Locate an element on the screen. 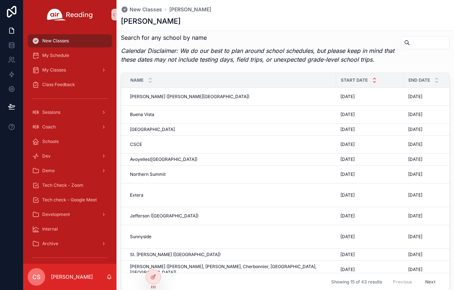  a: Sessions is located at coordinates (70, 112).